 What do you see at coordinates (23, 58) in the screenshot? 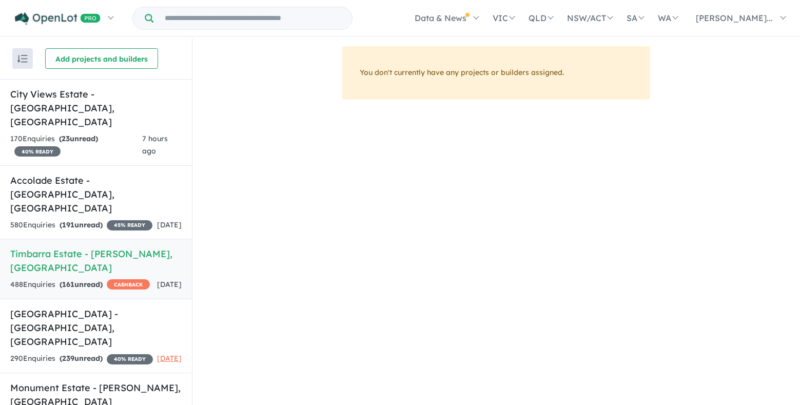
I see `img: sort.svg` at bounding box center [23, 58].